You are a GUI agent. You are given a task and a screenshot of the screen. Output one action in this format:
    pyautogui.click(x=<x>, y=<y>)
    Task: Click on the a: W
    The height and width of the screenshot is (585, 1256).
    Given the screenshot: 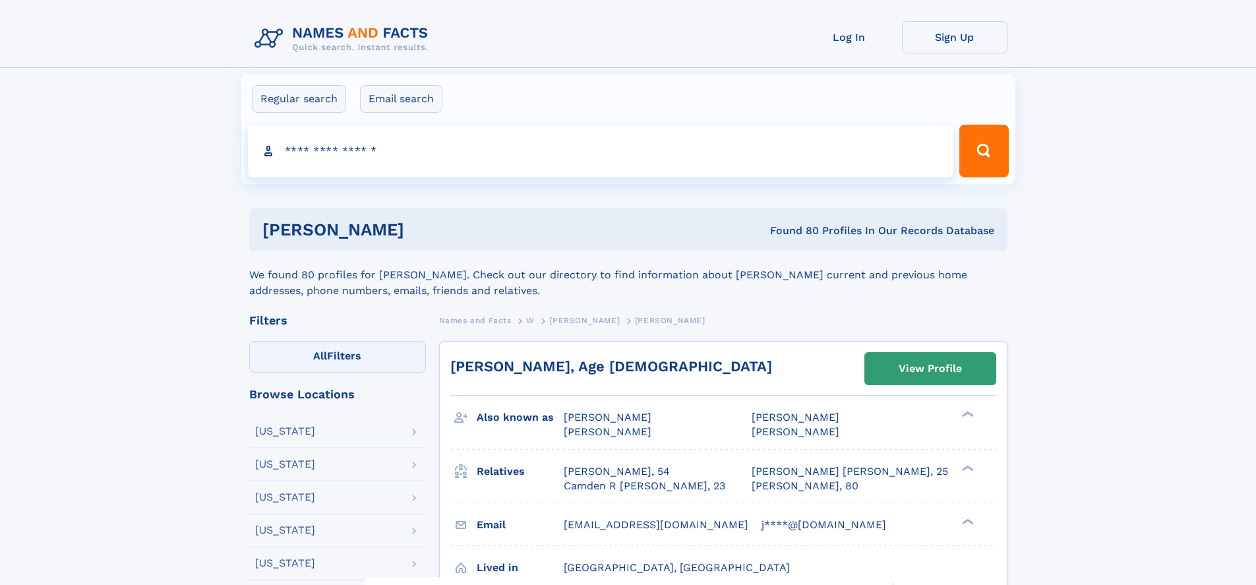 What is the action you would take?
    pyautogui.click(x=530, y=320)
    